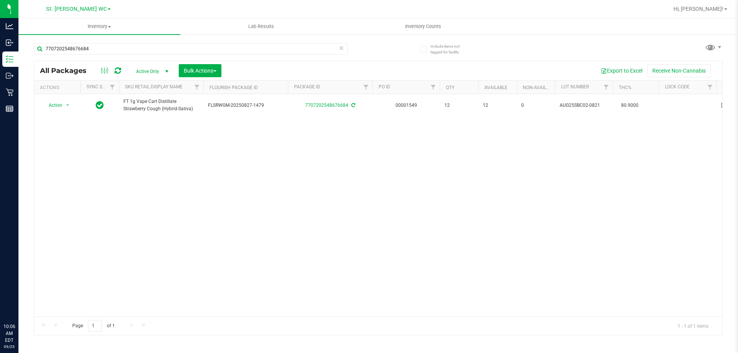 The width and height of the screenshot is (738, 353). I want to click on span: 1 - 1 of 1 items, so click(693, 326).